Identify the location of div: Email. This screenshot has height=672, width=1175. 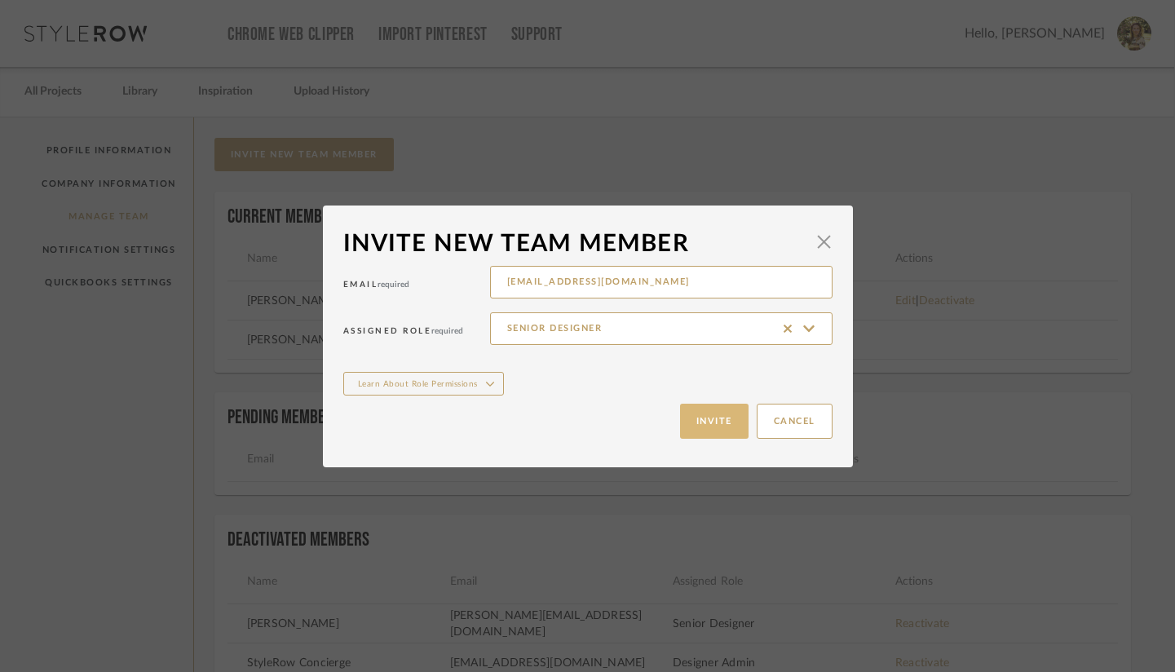
(417, 285).